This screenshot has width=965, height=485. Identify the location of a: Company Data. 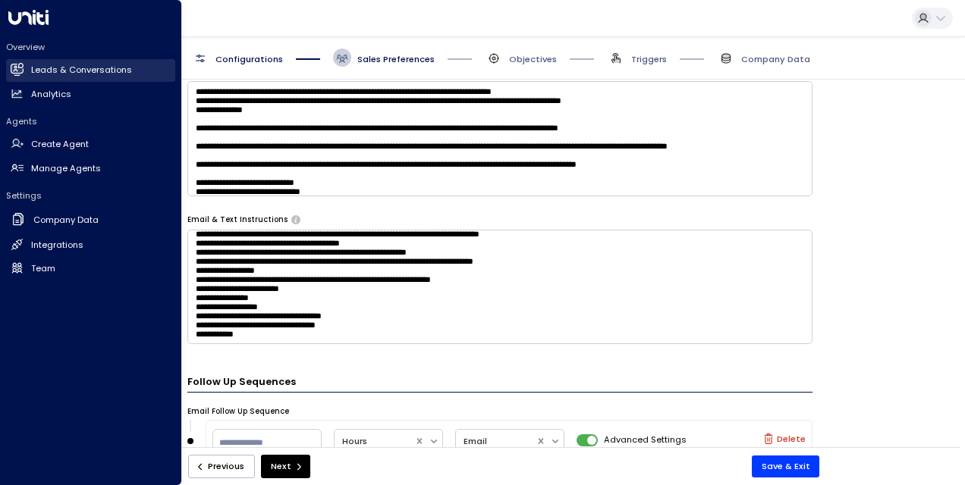
(90, 220).